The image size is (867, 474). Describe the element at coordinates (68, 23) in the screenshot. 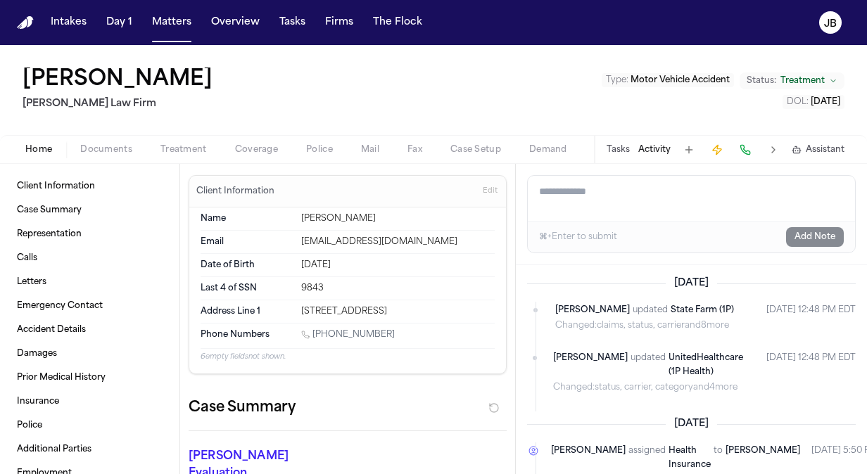

I see `a: Intakes` at that location.